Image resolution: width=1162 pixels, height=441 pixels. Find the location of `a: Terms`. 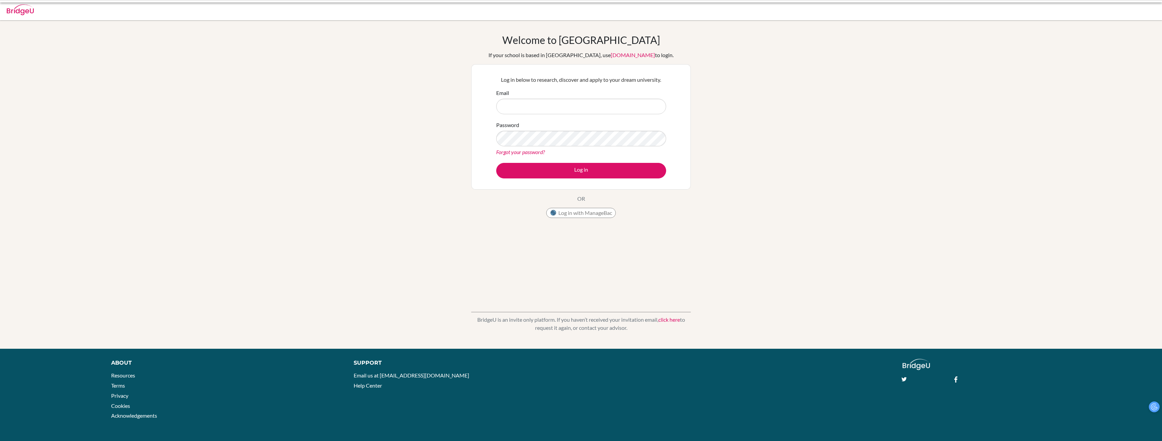

a: Terms is located at coordinates (118, 385).